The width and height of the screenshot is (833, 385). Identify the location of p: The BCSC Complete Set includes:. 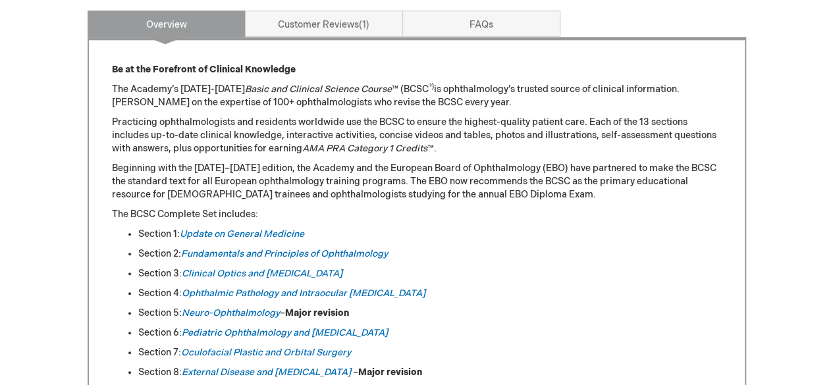
(417, 215).